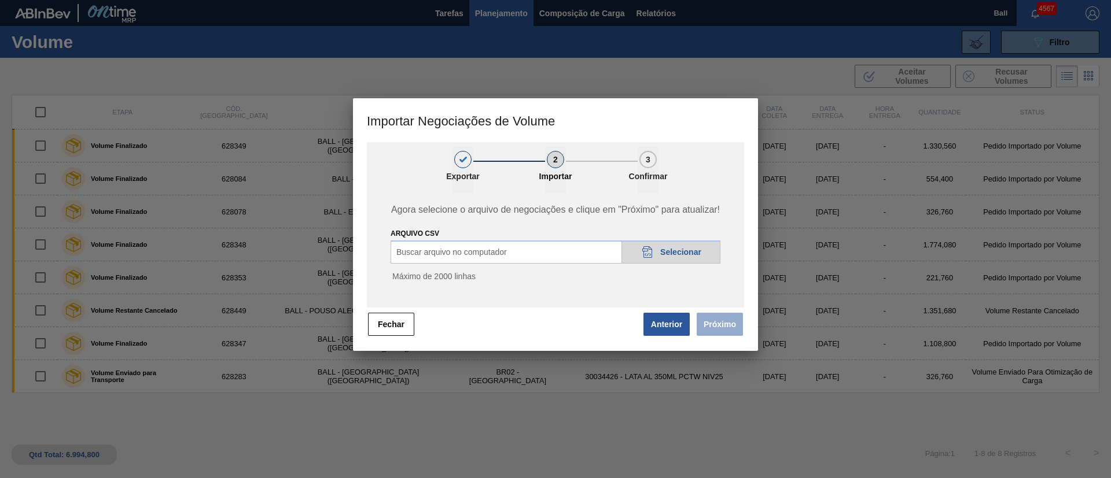 This screenshot has width=1111, height=478. Describe the element at coordinates (555, 160) in the screenshot. I see `div: 2` at that location.